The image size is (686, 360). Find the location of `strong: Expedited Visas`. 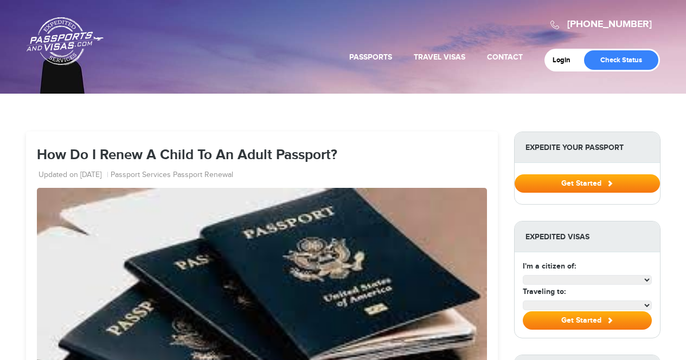

strong: Expedited Visas is located at coordinates (587, 237).